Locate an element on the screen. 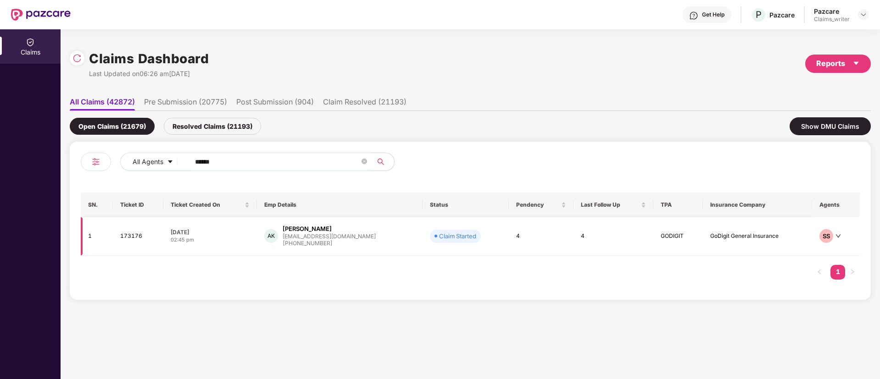 The width and height of the screenshot is (880, 379). img: svg+xml;base64,PHN2ZyBpZD0iSGVscC0zMngzMiIgeG1sbnM9Imh0dHA6Ly93d3cudzMub3JnLzIwMDAvc3ZnIiB3aWR0aD... is located at coordinates (693, 16).